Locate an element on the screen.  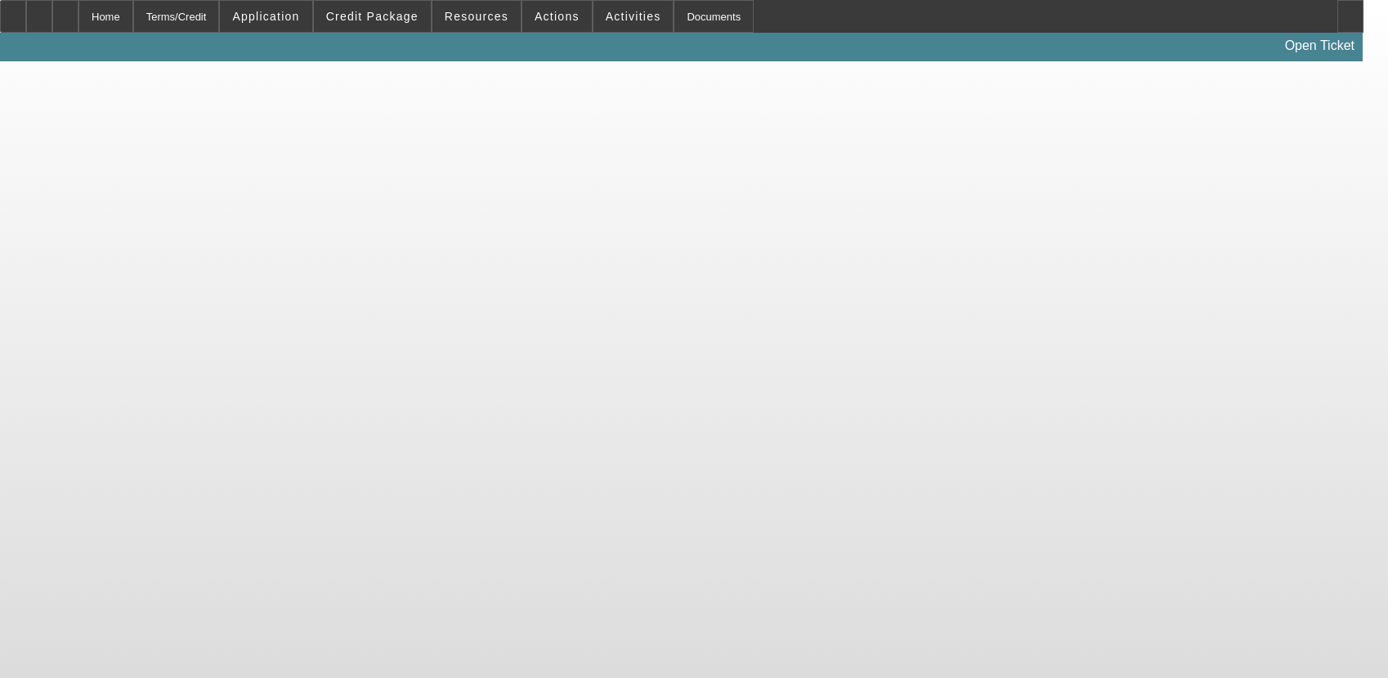
button: Actions is located at coordinates (557, 16).